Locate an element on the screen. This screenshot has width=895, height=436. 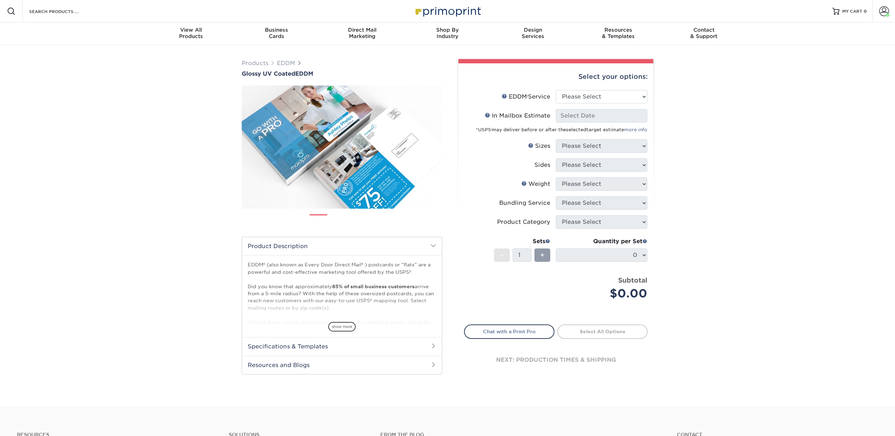
a: View AllProducts is located at coordinates (191, 34).